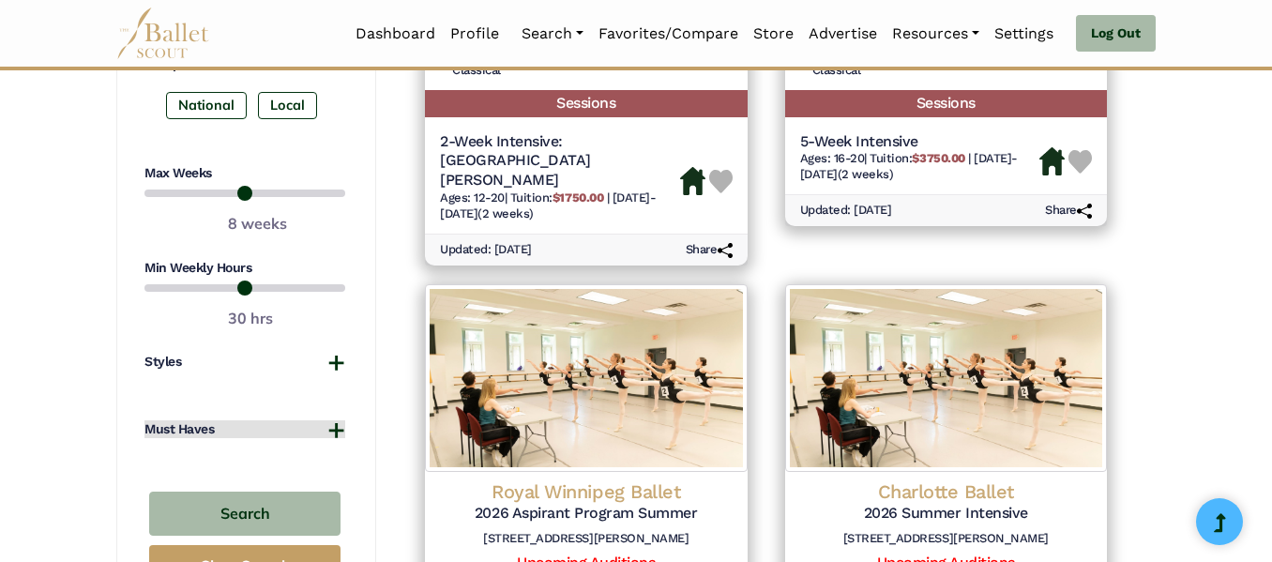 Image resolution: width=1272 pixels, height=562 pixels. I want to click on a: Favorites/Compare, so click(668, 34).